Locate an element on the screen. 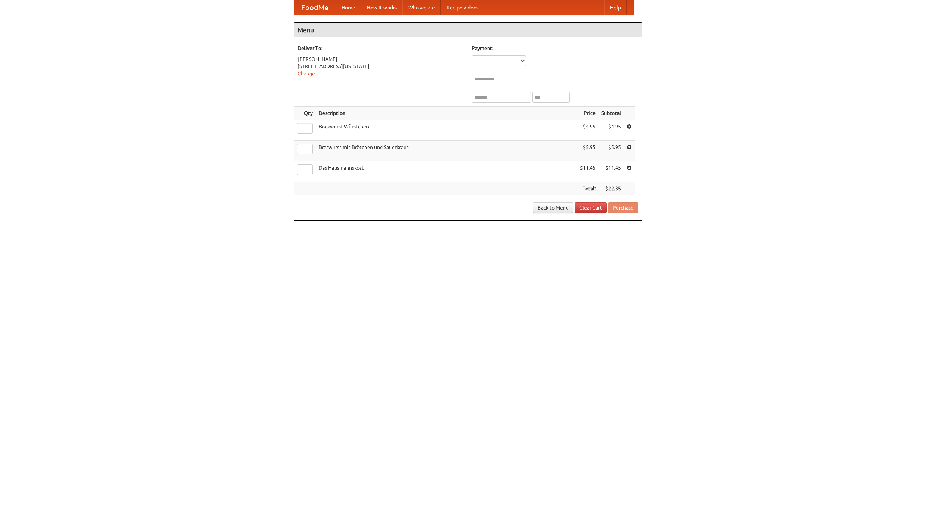 This screenshot has width=928, height=513. th: Total: is located at coordinates (587, 188).